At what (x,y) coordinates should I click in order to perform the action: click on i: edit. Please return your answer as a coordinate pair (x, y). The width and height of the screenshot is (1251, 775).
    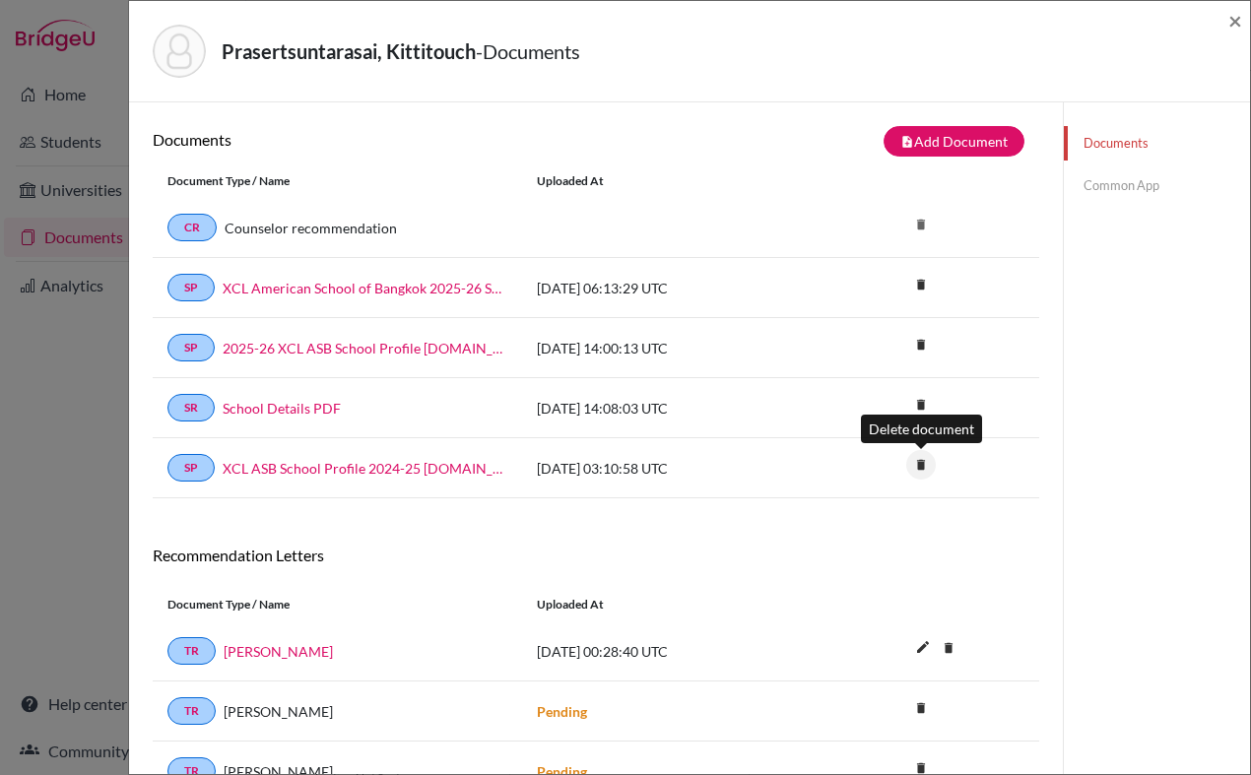
    Looking at the image, I should click on (923, 647).